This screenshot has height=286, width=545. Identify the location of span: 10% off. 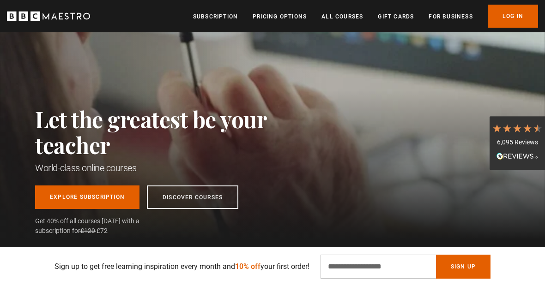
(247, 266).